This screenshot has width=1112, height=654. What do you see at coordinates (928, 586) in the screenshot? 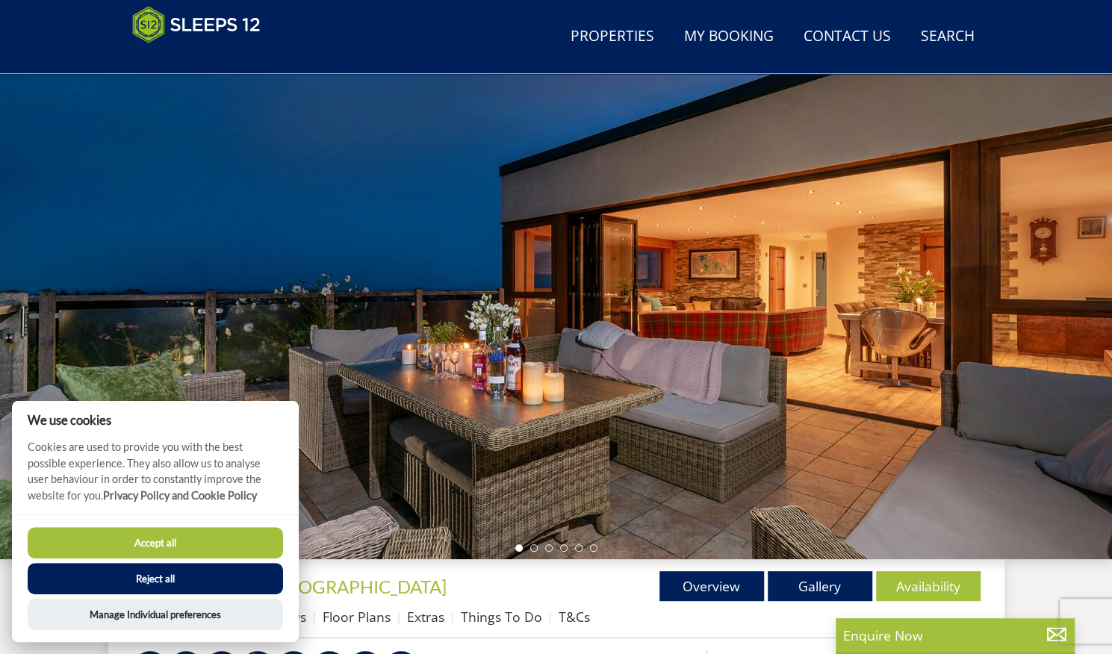
I see `a: Availability` at bounding box center [928, 586].